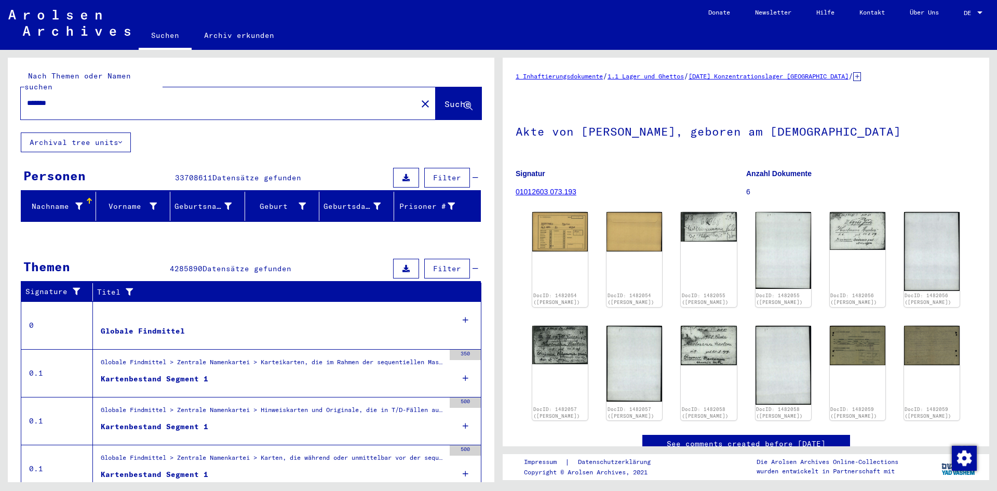  Describe the element at coordinates (57, 325) in the screenshot. I see `td: 0` at that location.